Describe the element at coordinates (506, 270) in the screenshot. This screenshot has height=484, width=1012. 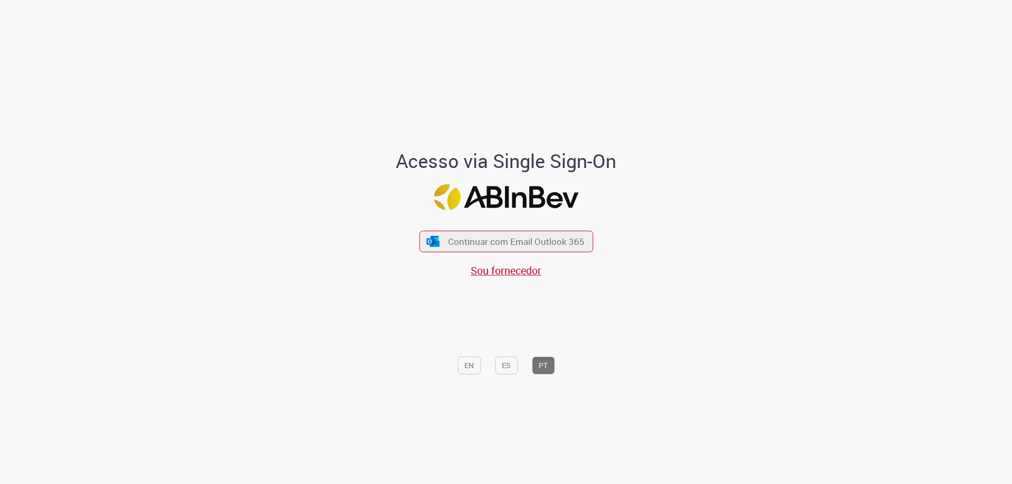
I see `span: Sou fornecedor` at that location.